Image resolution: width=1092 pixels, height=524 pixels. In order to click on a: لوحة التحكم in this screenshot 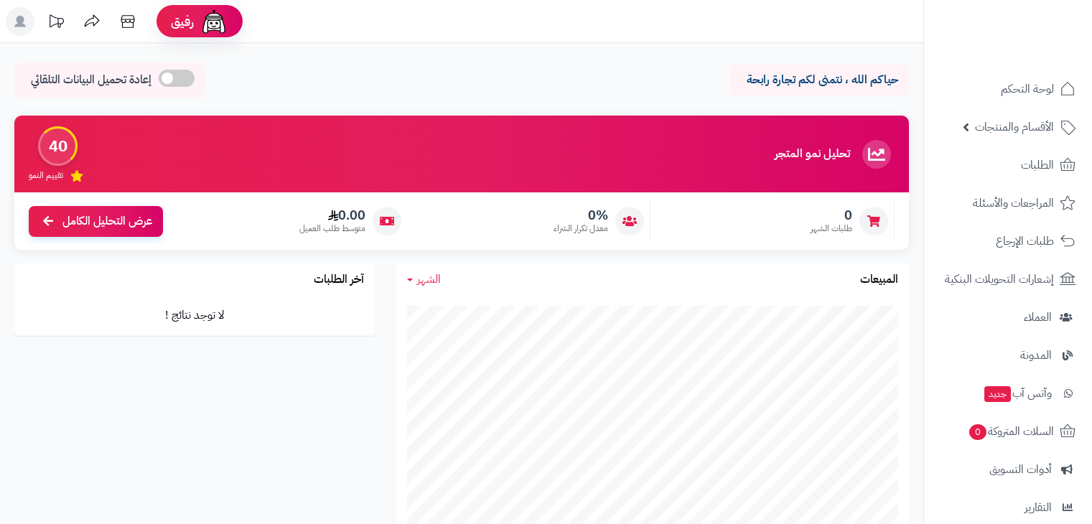, I will do `click(1008, 89)`.